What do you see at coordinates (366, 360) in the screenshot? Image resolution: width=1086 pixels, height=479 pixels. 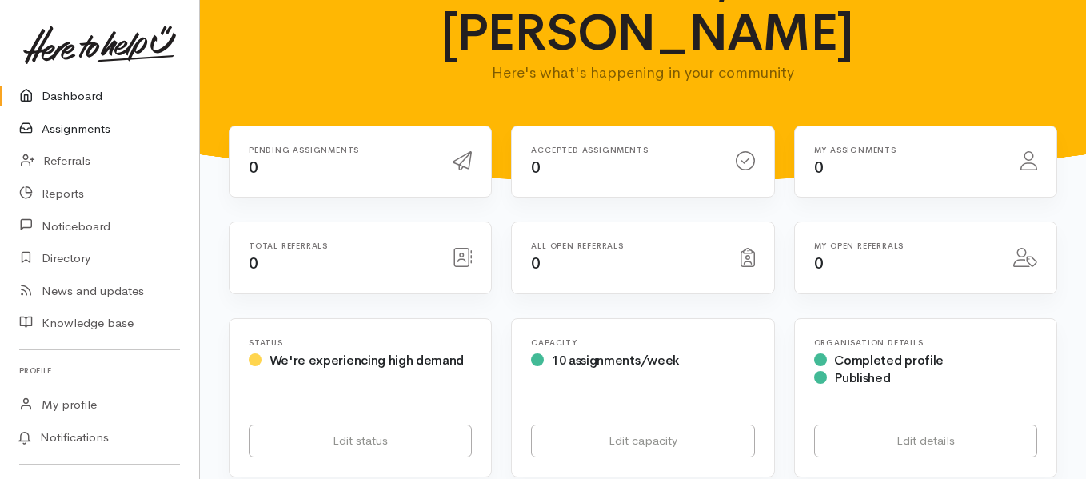 I see `span: We're experiencing high demand` at bounding box center [366, 360].